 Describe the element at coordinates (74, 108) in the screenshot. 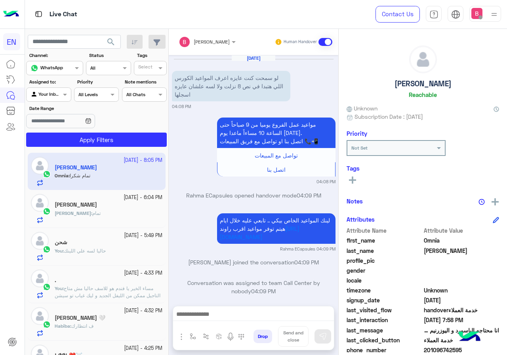

I see `label: Date Range` at that location.